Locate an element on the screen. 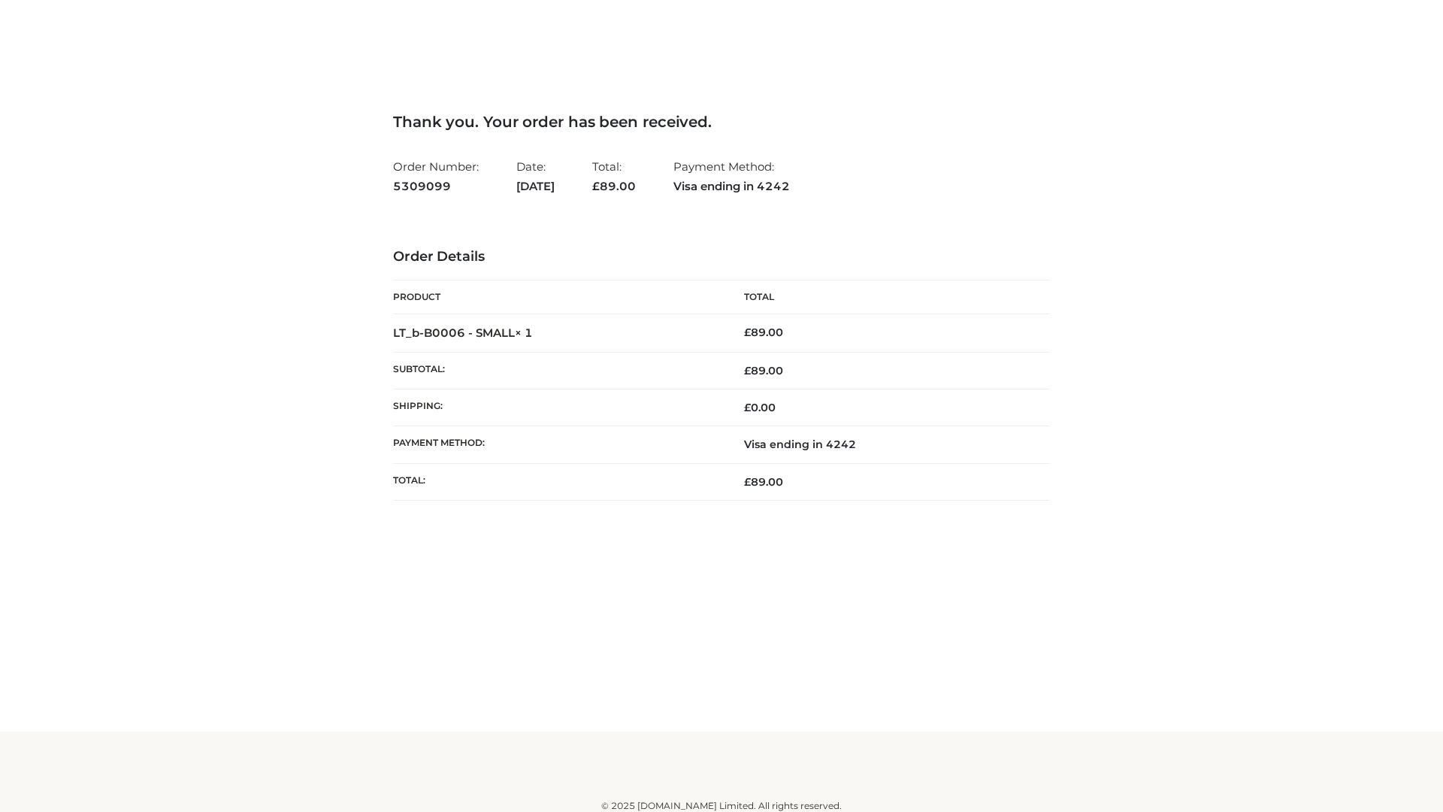 This screenshot has width=1443, height=812. th: Shipping: is located at coordinates (557, 407).